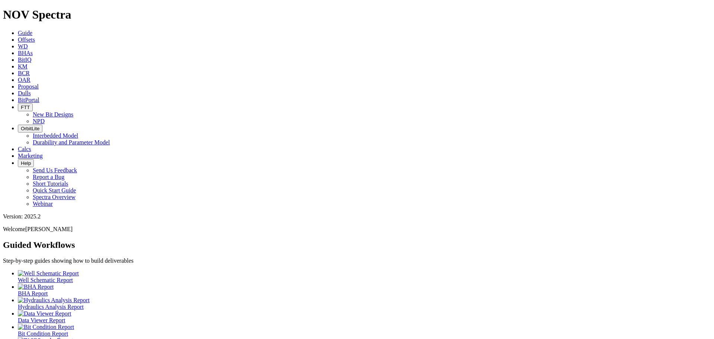 This screenshot has height=339, width=714. What do you see at coordinates (25, 53) in the screenshot?
I see `a: BHAs` at bounding box center [25, 53].